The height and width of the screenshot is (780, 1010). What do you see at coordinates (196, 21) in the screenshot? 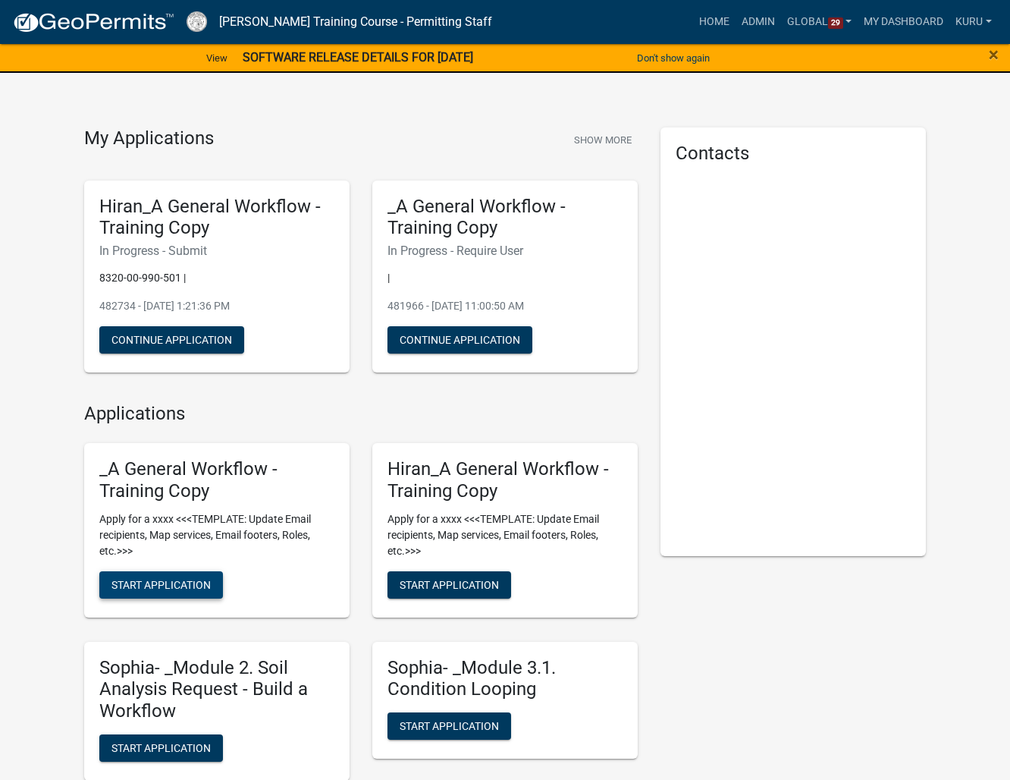
I see `img: Schneider Training Course - Permitting Staff` at bounding box center [196, 21].